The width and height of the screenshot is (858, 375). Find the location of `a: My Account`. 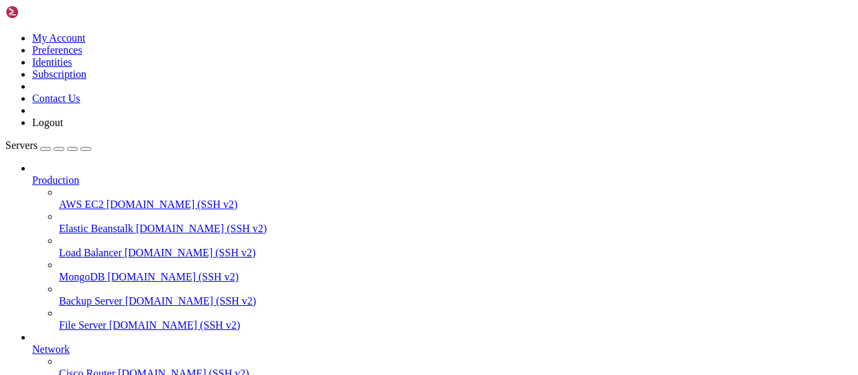

a: My Account is located at coordinates (59, 38).